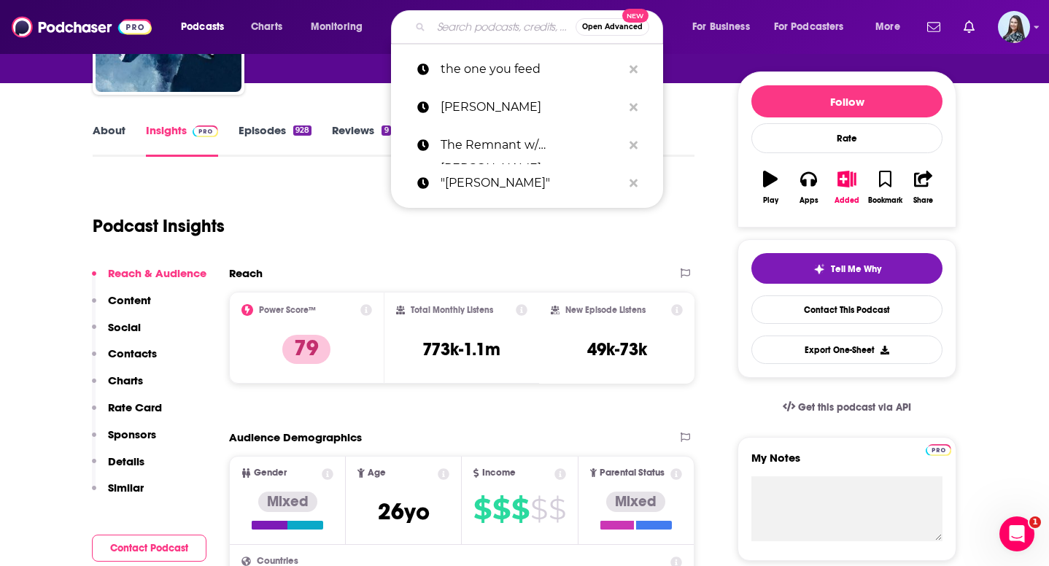 This screenshot has height=566, width=1049. What do you see at coordinates (302, 131) in the screenshot?
I see `div: 928` at bounding box center [302, 131].